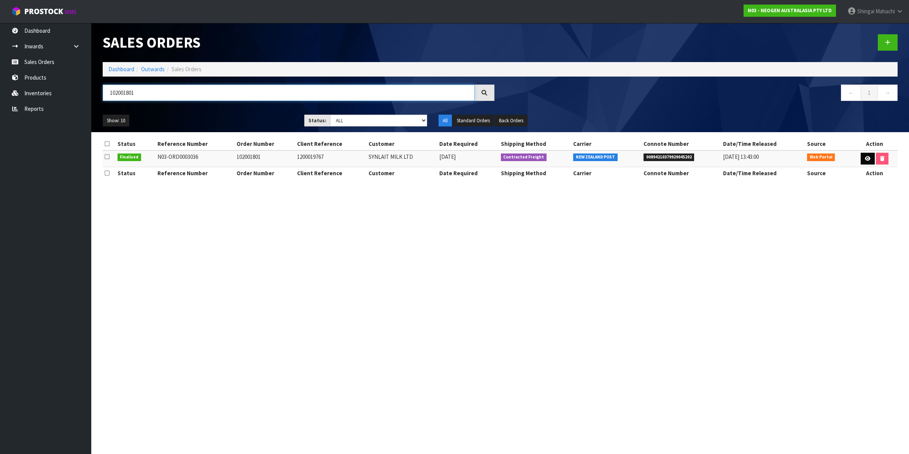 Image resolution: width=909 pixels, height=454 pixels. I want to click on span: Shingai, so click(866, 11).